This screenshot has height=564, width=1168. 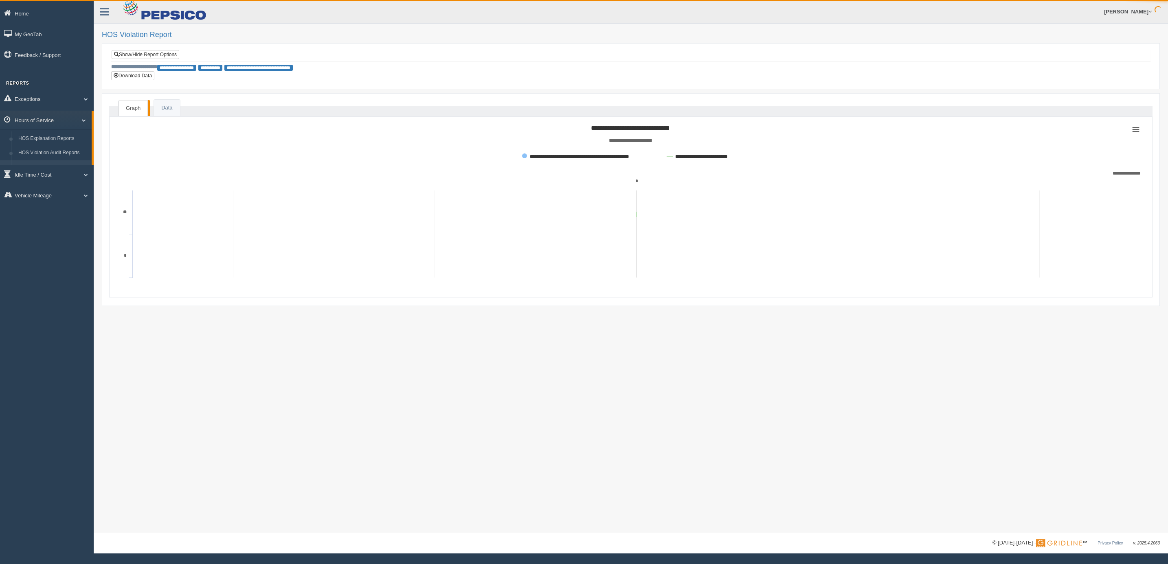 I want to click on a: Data, so click(x=167, y=108).